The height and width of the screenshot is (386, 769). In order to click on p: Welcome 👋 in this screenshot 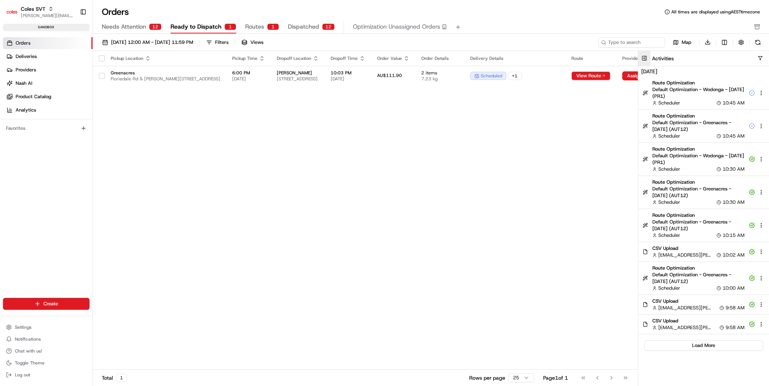, I will do `click(71, 35)`.